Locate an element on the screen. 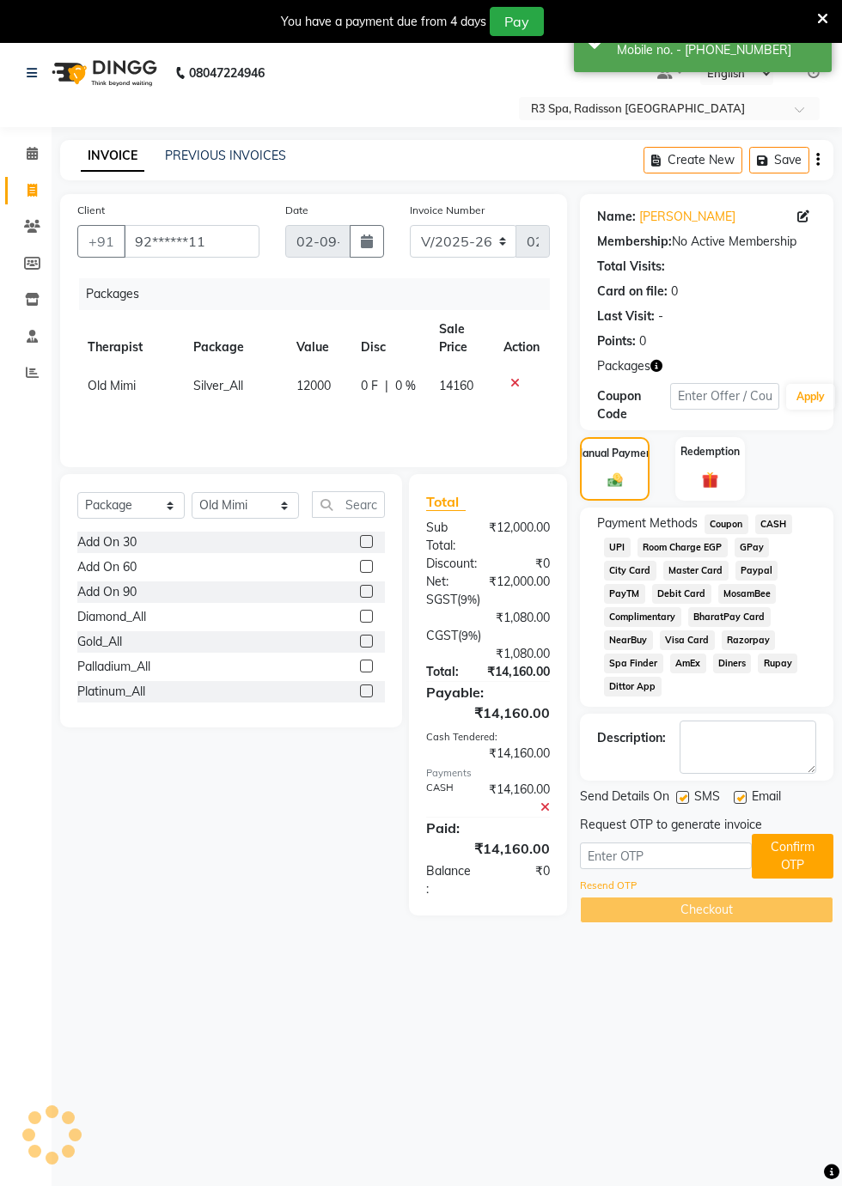  span: 12000 is located at coordinates (314, 386).